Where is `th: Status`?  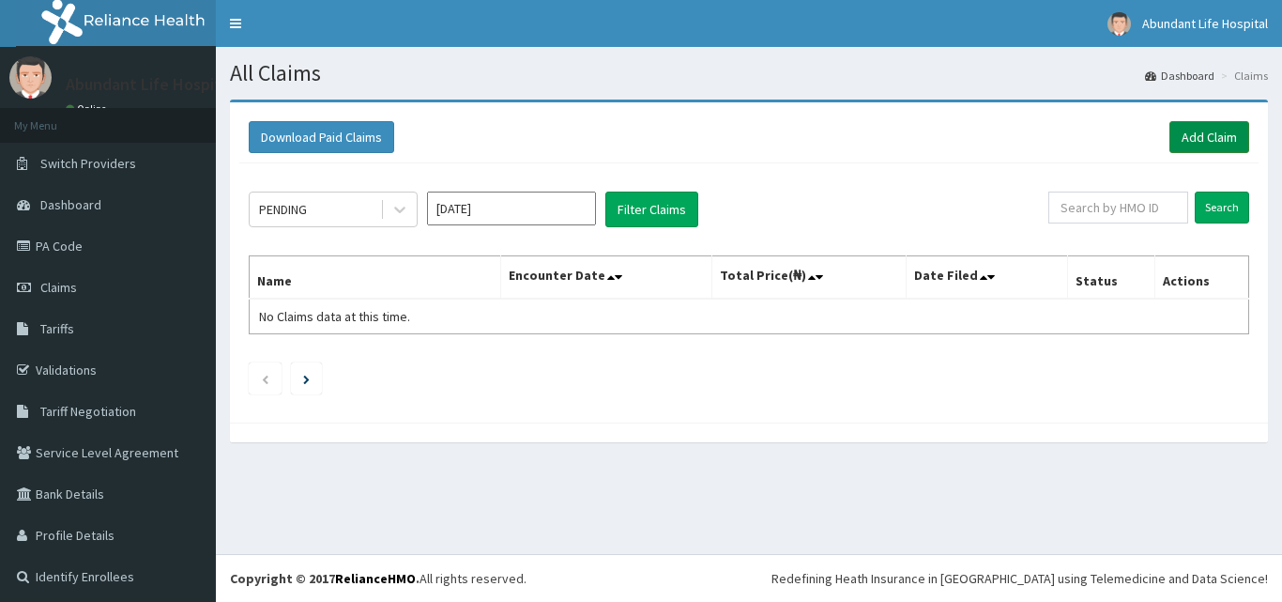
th: Status is located at coordinates (1111, 278).